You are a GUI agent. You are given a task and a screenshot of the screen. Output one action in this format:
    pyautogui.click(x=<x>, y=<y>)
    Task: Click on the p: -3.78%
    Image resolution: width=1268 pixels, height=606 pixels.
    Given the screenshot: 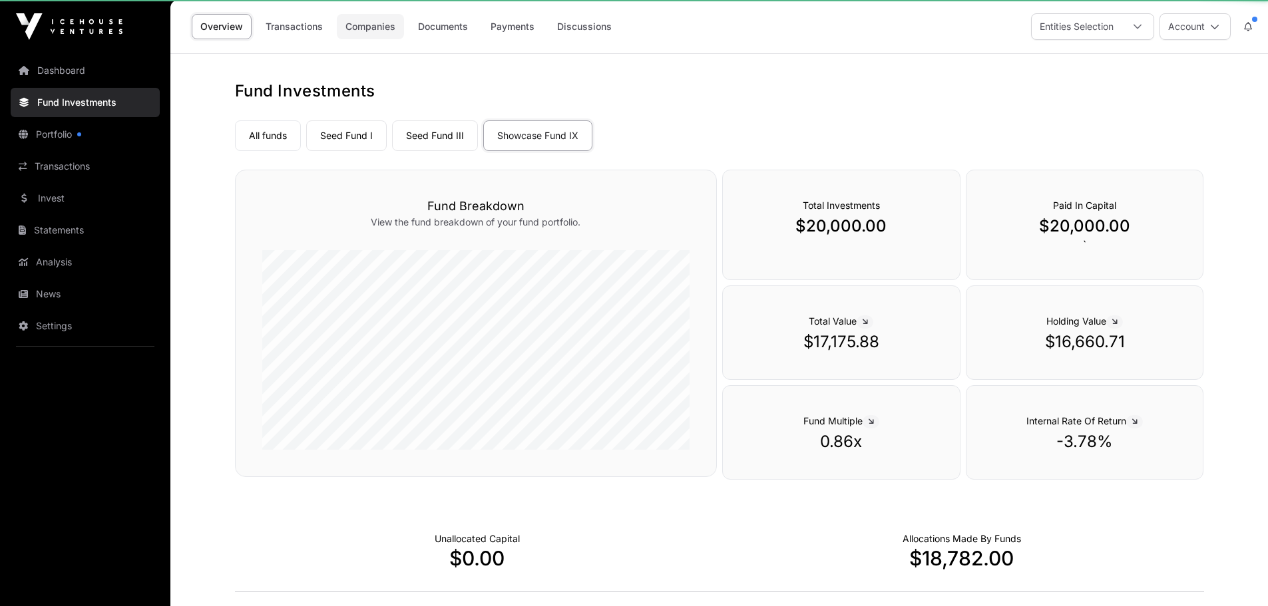 What is the action you would take?
    pyautogui.click(x=1085, y=442)
    